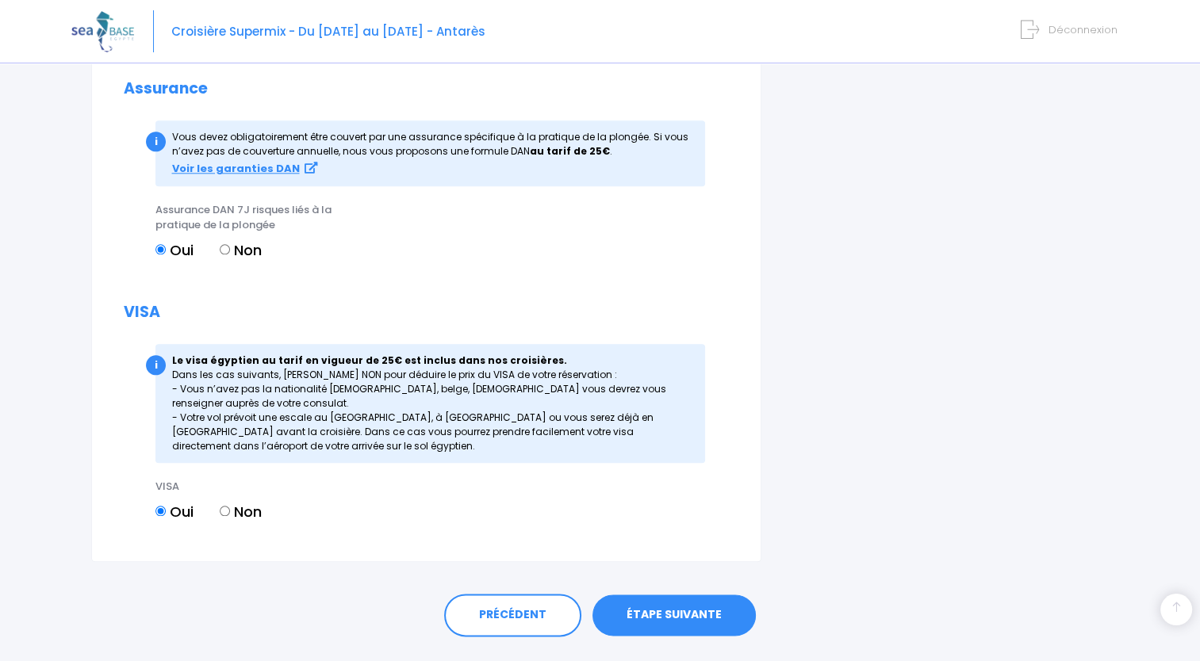  I want to click on strong: au tarif de 25€, so click(569, 151).